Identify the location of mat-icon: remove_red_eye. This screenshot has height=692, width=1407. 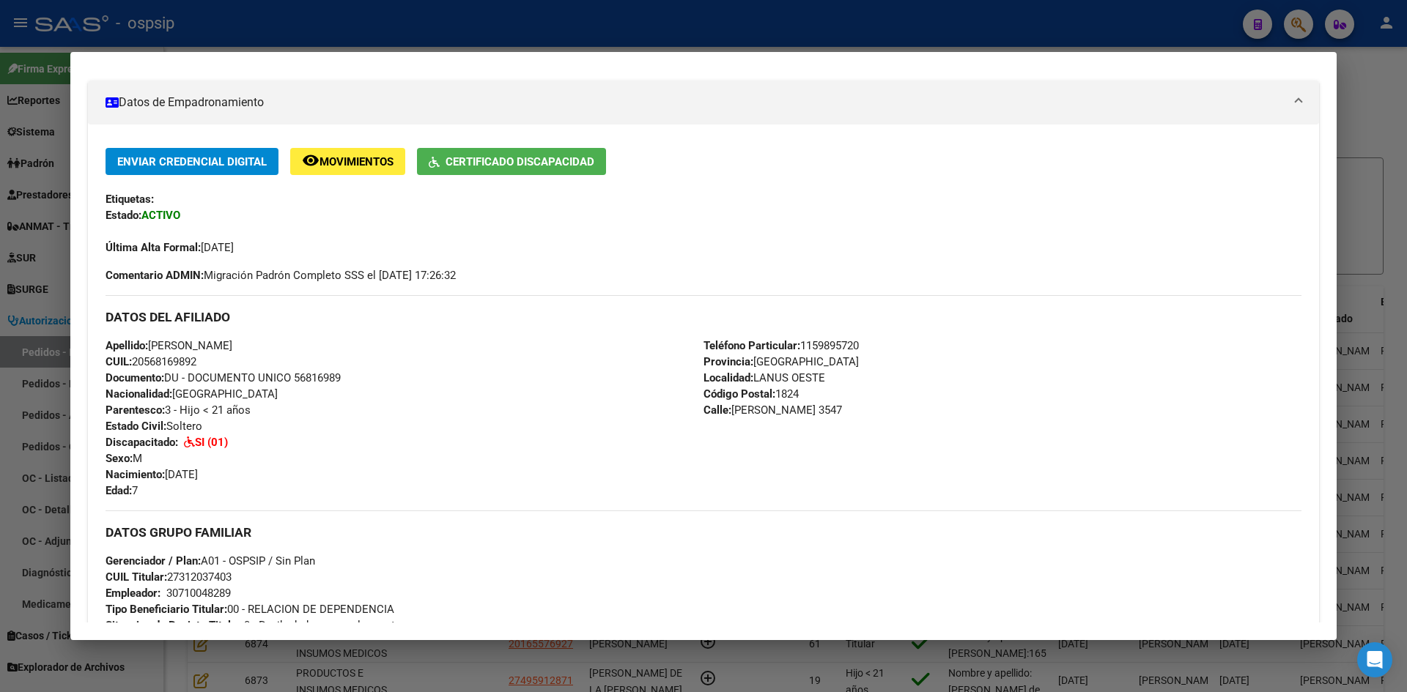
(311, 160).